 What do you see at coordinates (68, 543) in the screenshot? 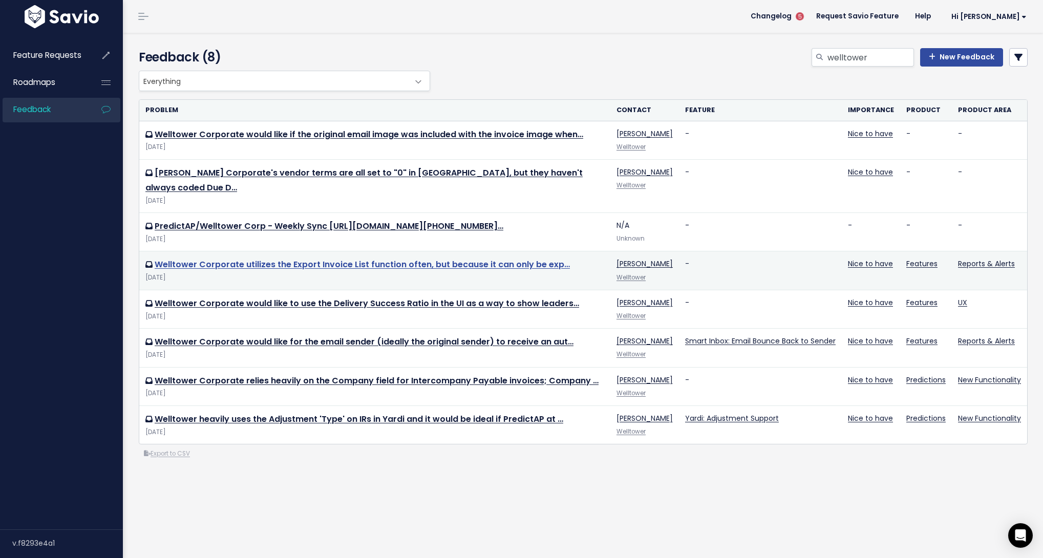
I see `div: v.f8293e4a1` at bounding box center [68, 543].